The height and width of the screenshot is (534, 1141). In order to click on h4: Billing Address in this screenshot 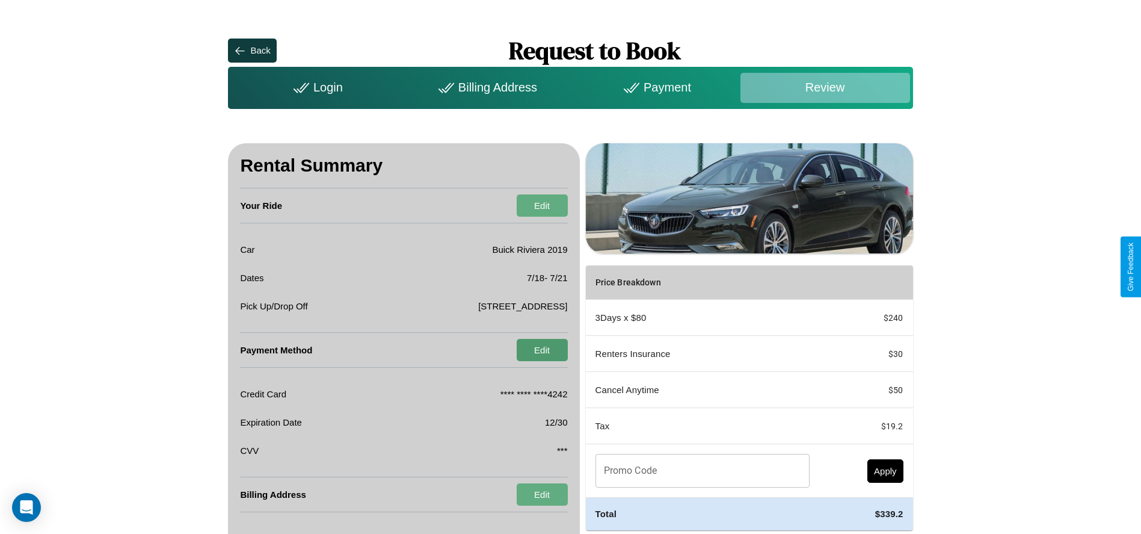, I will do `click(273, 494)`.